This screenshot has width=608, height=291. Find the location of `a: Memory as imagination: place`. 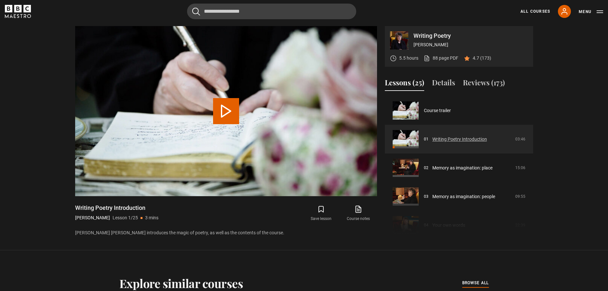

a: Memory as imagination: place is located at coordinates (462, 168).